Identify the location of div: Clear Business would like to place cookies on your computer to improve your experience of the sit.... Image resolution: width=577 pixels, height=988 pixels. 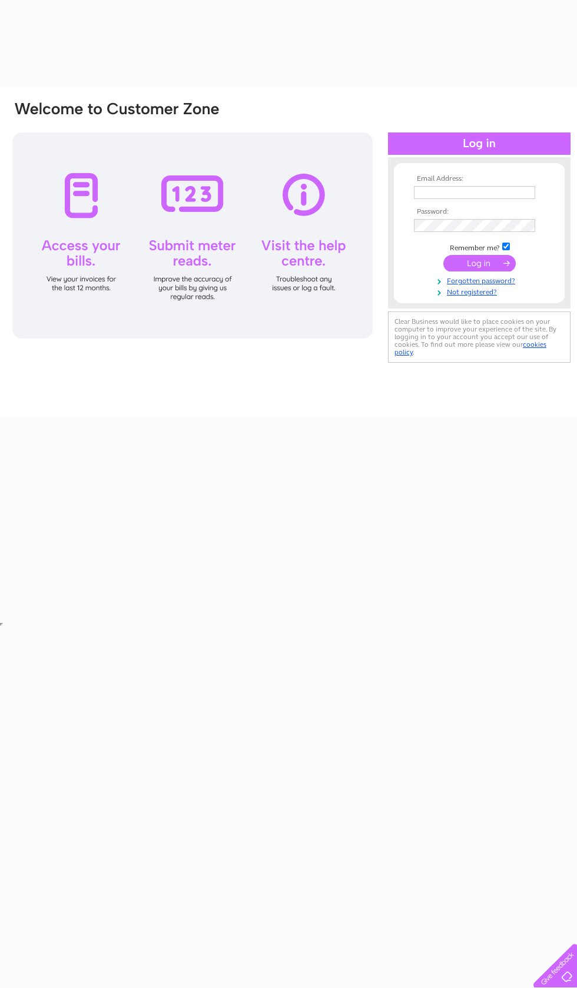
(479, 337).